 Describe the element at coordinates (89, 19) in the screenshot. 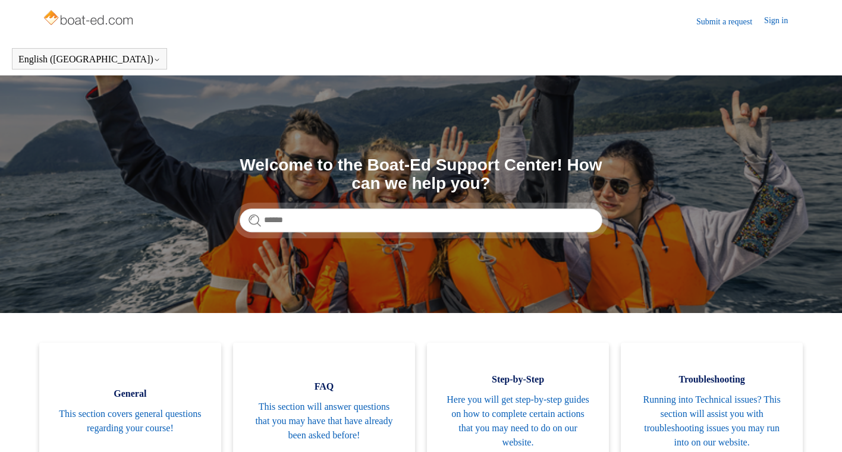

I see `img: Boat-Ed Help Center home page` at that location.